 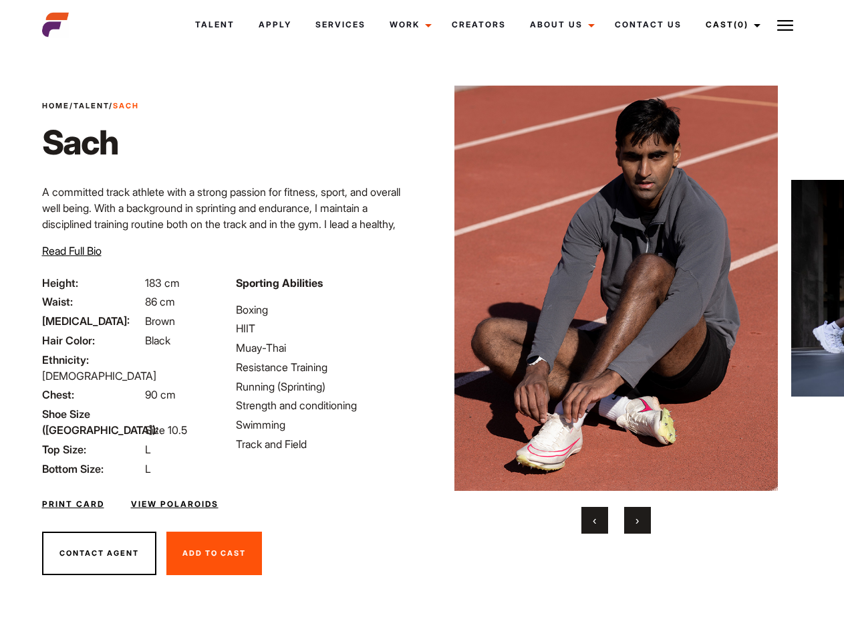 What do you see at coordinates (160, 321) in the screenshot?
I see `span: Brown` at bounding box center [160, 321].